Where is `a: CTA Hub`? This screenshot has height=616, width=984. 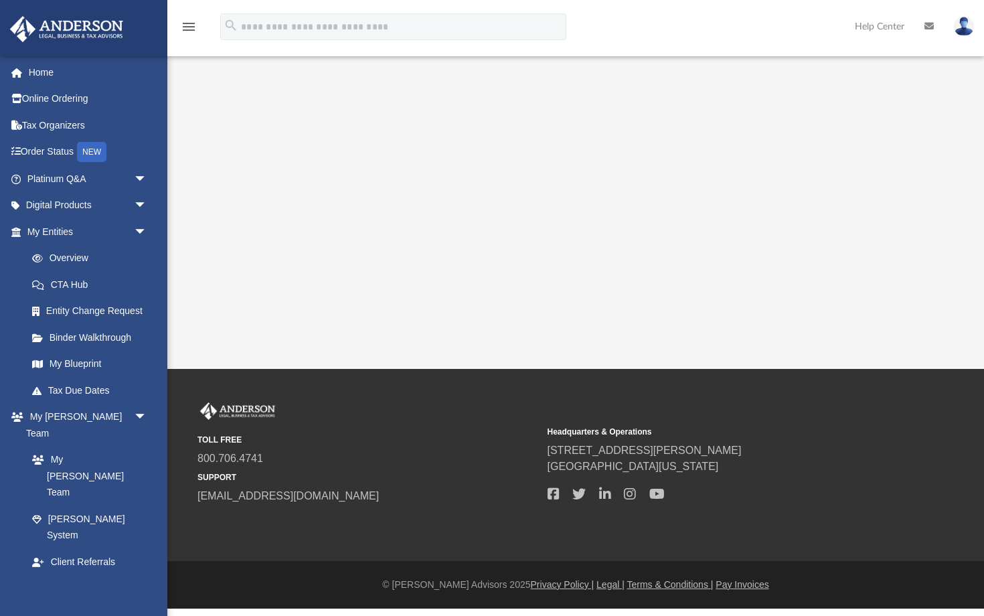
a: CTA Hub is located at coordinates (93, 285).